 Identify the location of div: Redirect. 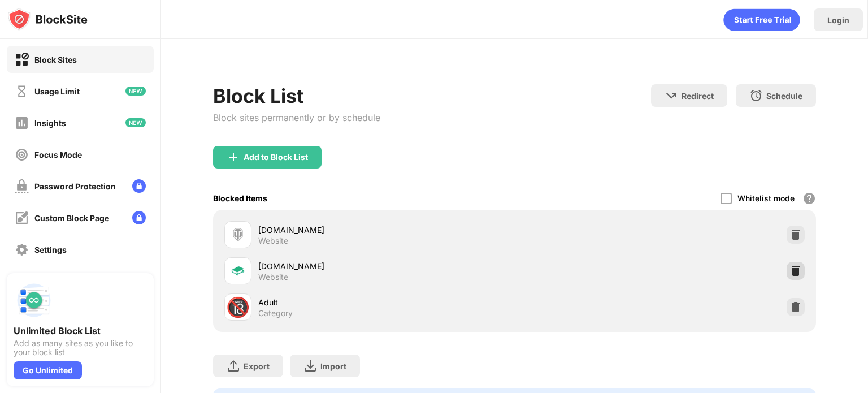
(697, 95).